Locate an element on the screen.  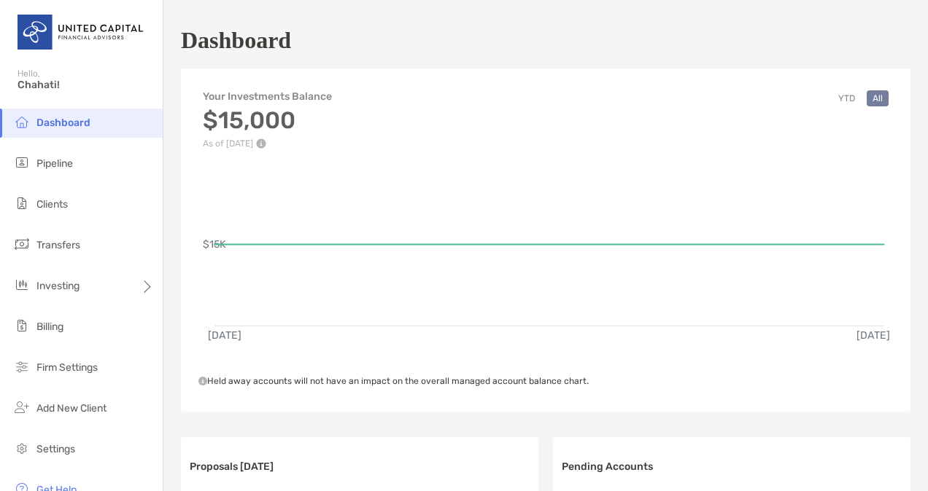
img: billing icon is located at coordinates (22, 326).